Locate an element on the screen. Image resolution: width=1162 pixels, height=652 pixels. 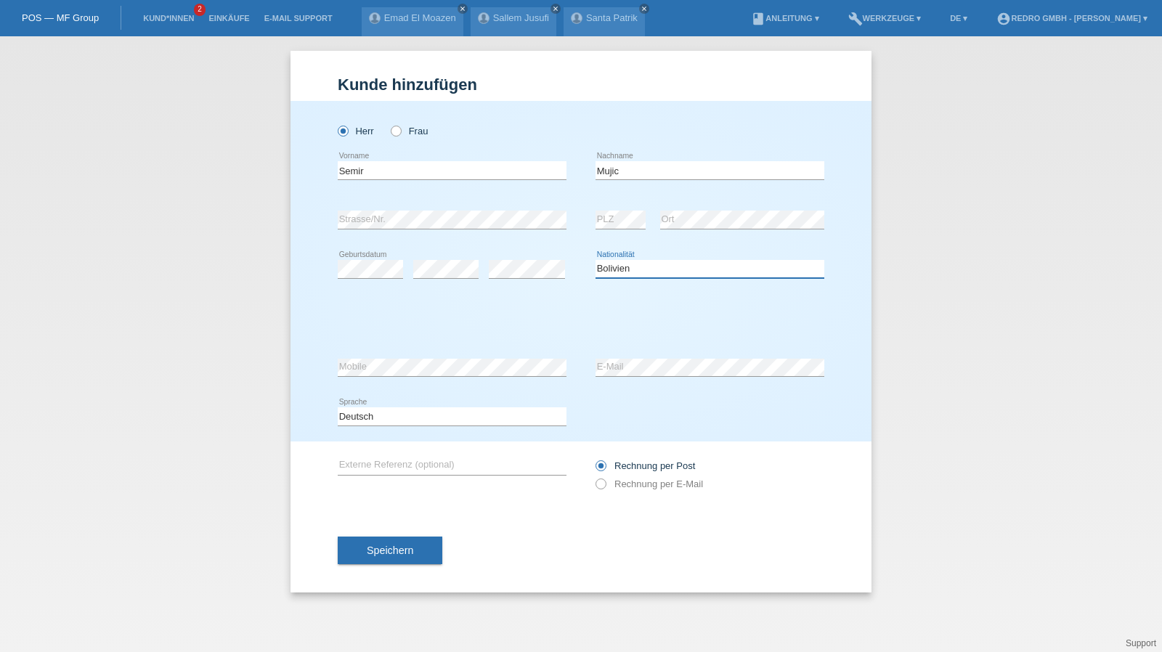
a: POS — MF Group is located at coordinates (60, 17).